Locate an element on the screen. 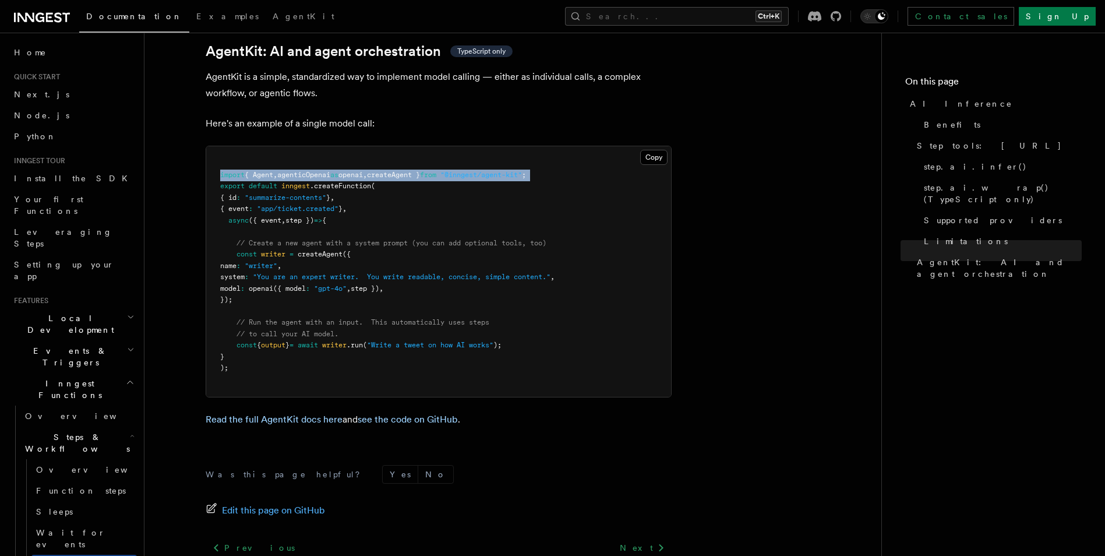  span: as is located at coordinates (335, 175).